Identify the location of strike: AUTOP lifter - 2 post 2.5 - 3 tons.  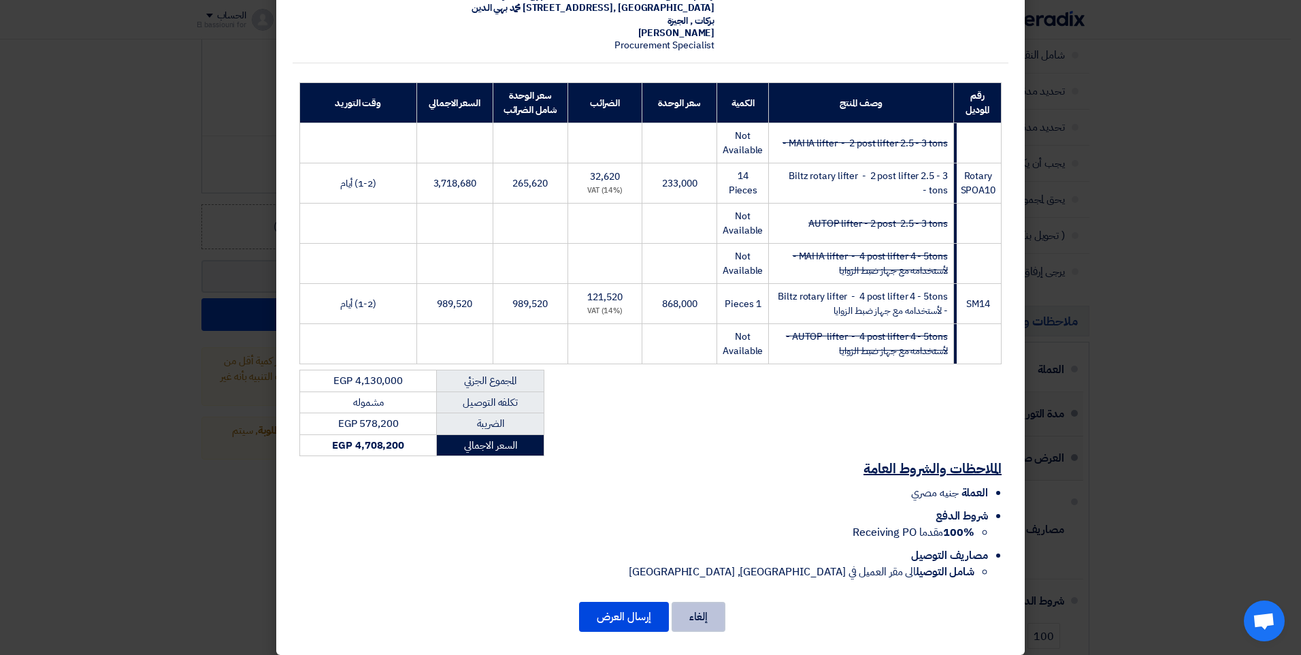
(878, 223).